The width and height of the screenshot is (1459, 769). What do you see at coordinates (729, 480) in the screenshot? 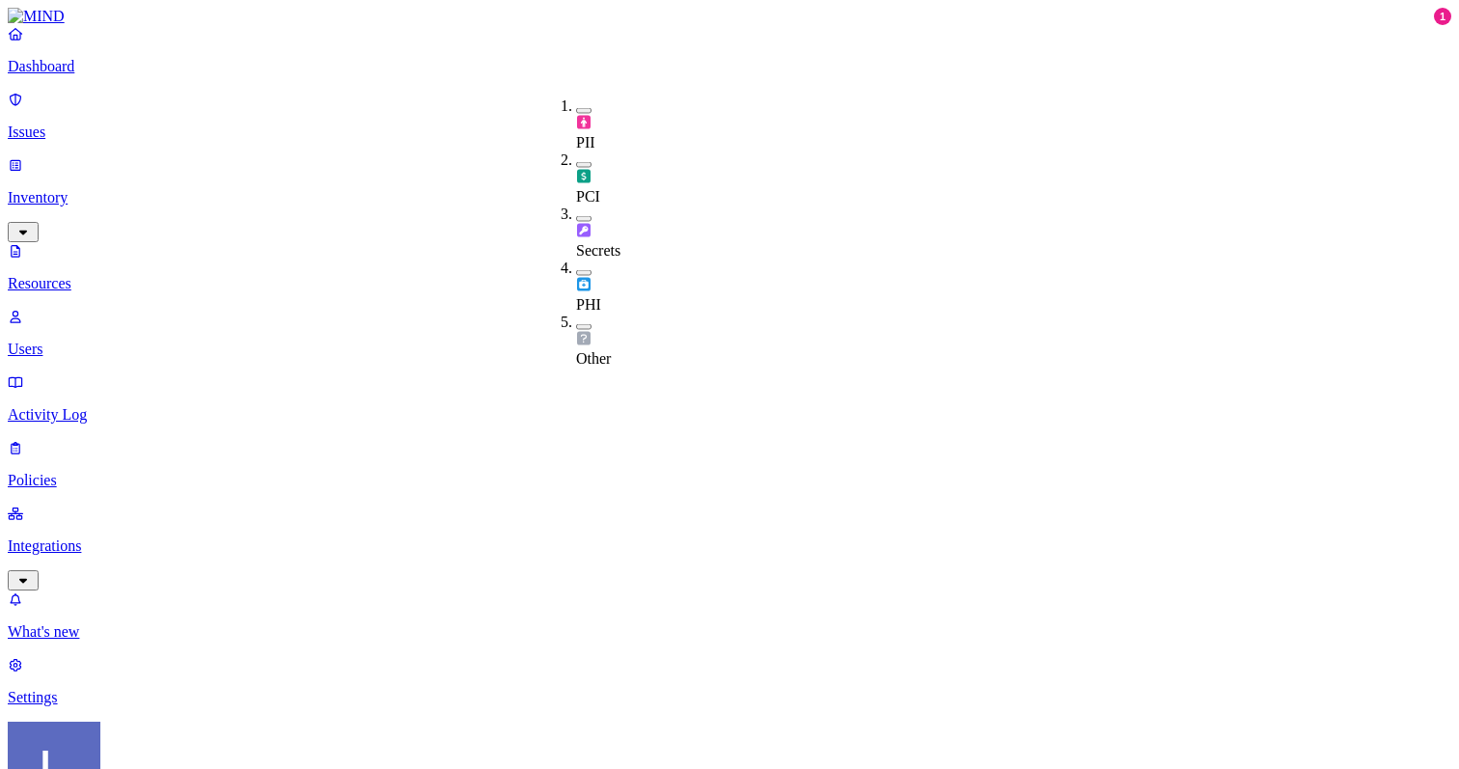
I see `p: Policies` at bounding box center [729, 480].